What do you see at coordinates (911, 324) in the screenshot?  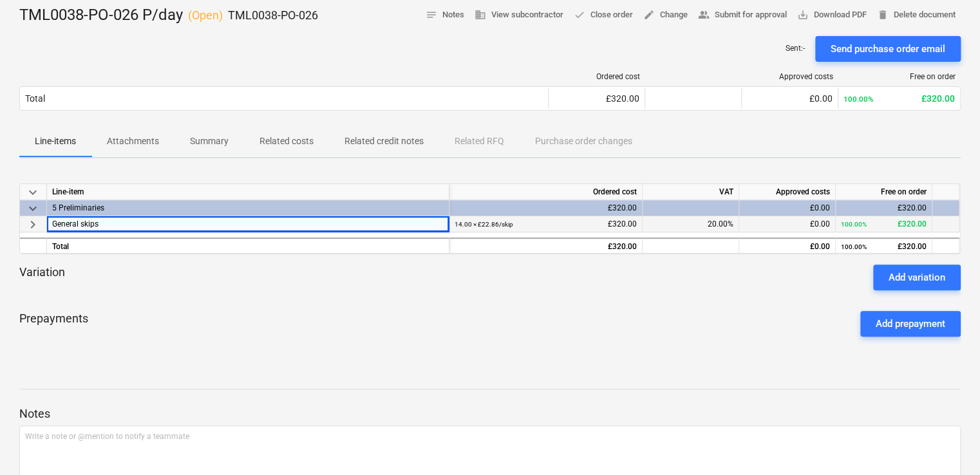 I see `button: Add prepayment` at bounding box center [911, 324].